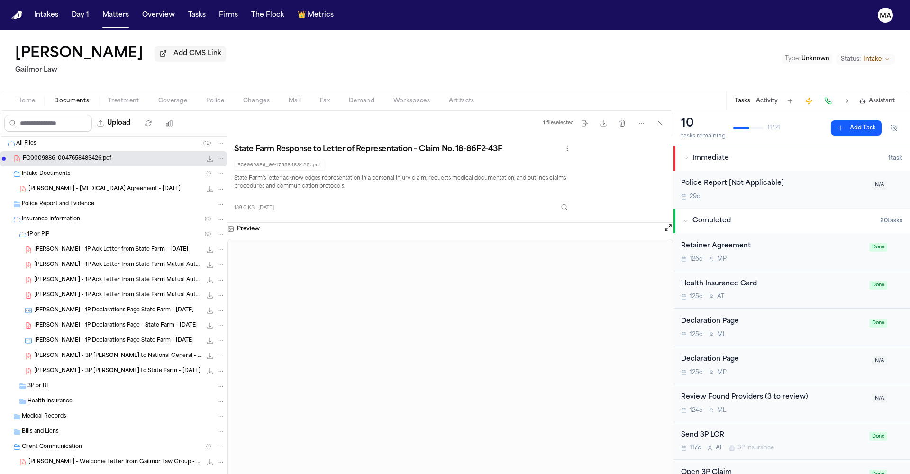 The height and width of the screenshot is (474, 910). Describe the element at coordinates (210, 341) in the screenshot. I see `button: Download D. Prestenberg - 1P Declarations Page State Farm - 6.9.25` at that location.